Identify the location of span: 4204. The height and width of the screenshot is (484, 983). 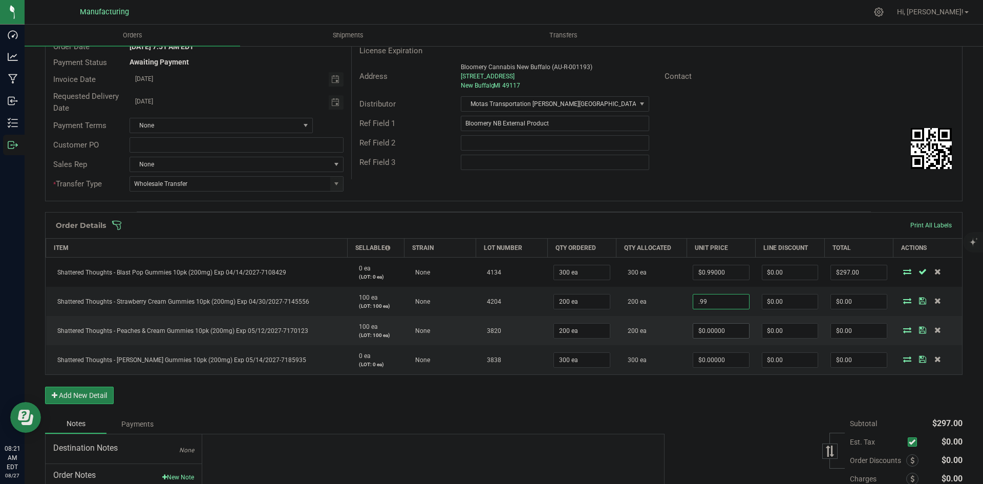
(492, 302).